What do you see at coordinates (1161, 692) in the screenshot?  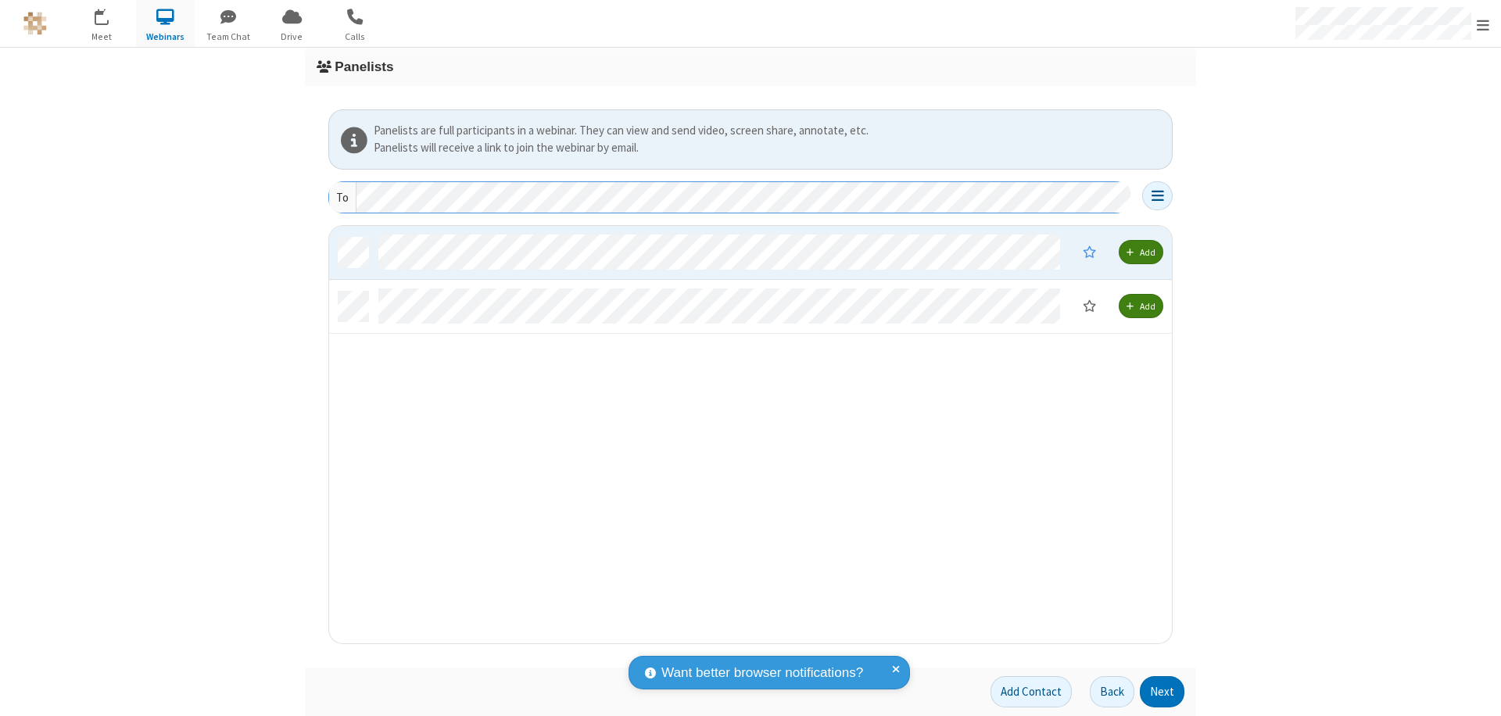 I see `button: Next` at bounding box center [1161, 692].